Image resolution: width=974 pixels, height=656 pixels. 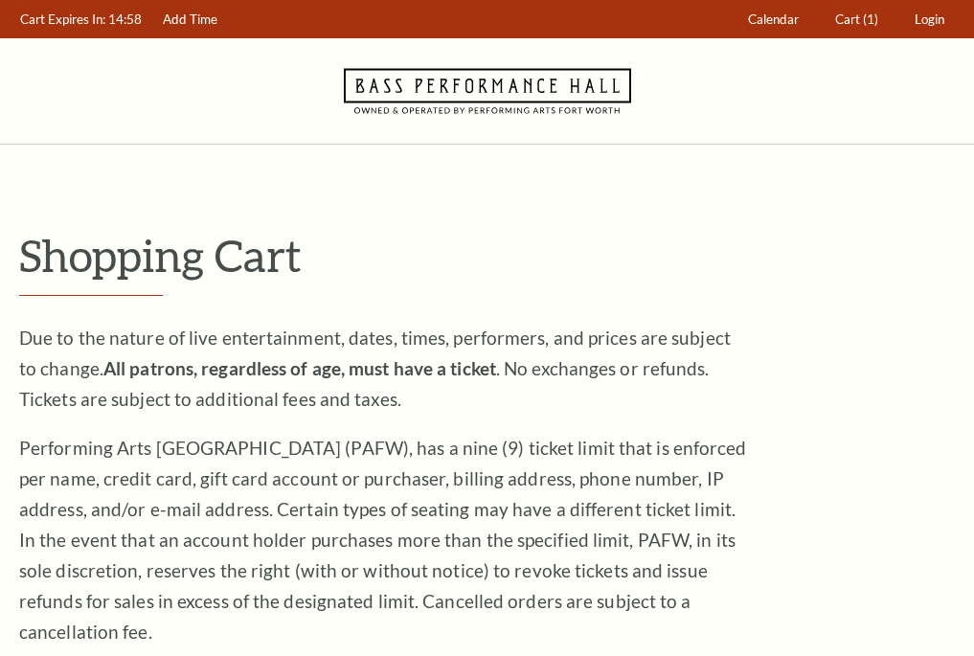 I want to click on strong: All patrons, regardless of age, must have a ticket, so click(x=300, y=368).